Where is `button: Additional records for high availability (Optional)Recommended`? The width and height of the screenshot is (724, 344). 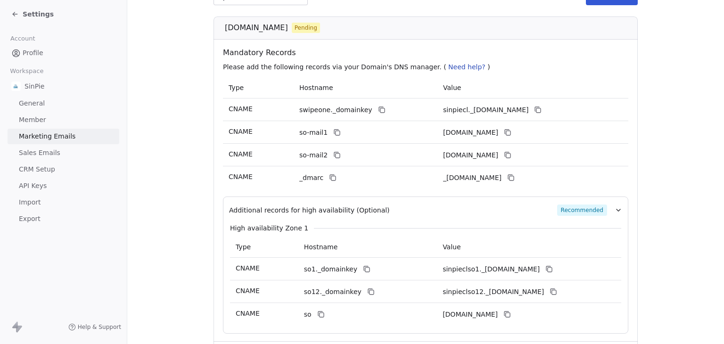 button: Additional records for high availability (Optional)Recommended is located at coordinates (426, 210).